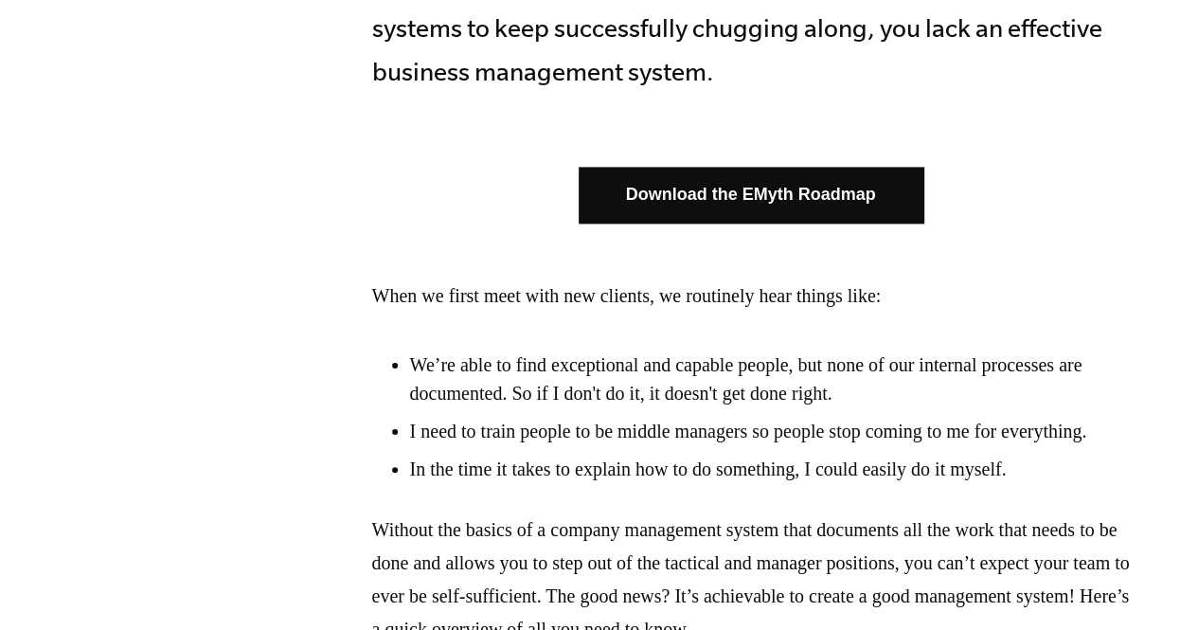 The width and height of the screenshot is (1198, 630). Describe the element at coordinates (770, 469) in the screenshot. I see `li: In the time it takes to explain how to do something, I could easily do it myself.` at that location.